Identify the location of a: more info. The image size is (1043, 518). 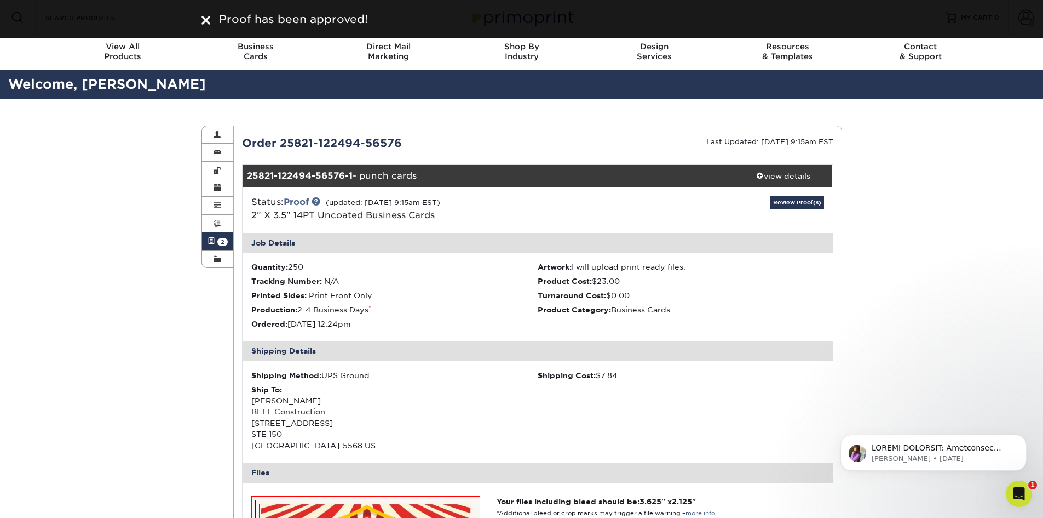
(700, 513).